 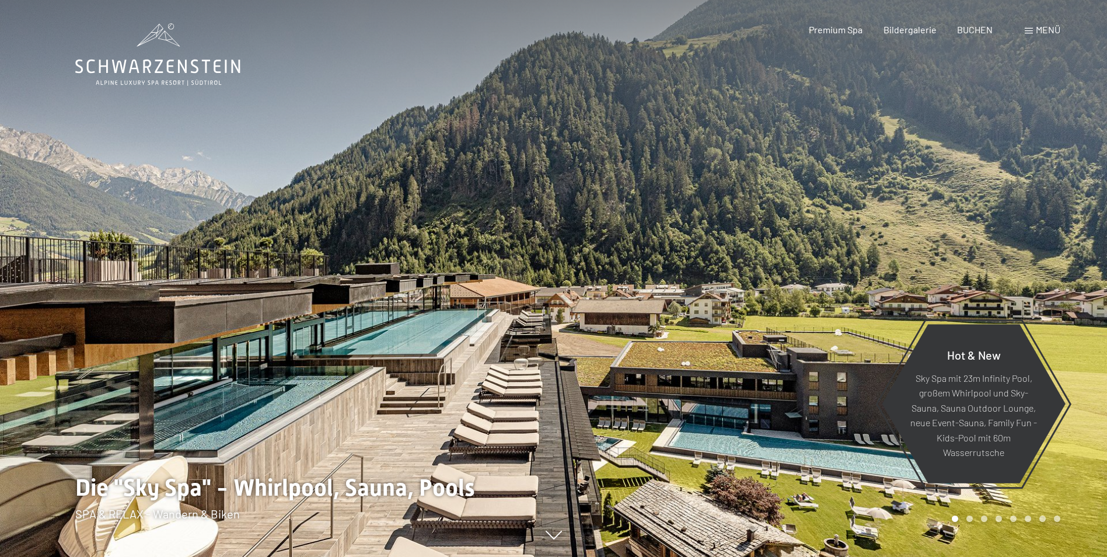 I want to click on div: Carousel Page 6, so click(x=1027, y=518).